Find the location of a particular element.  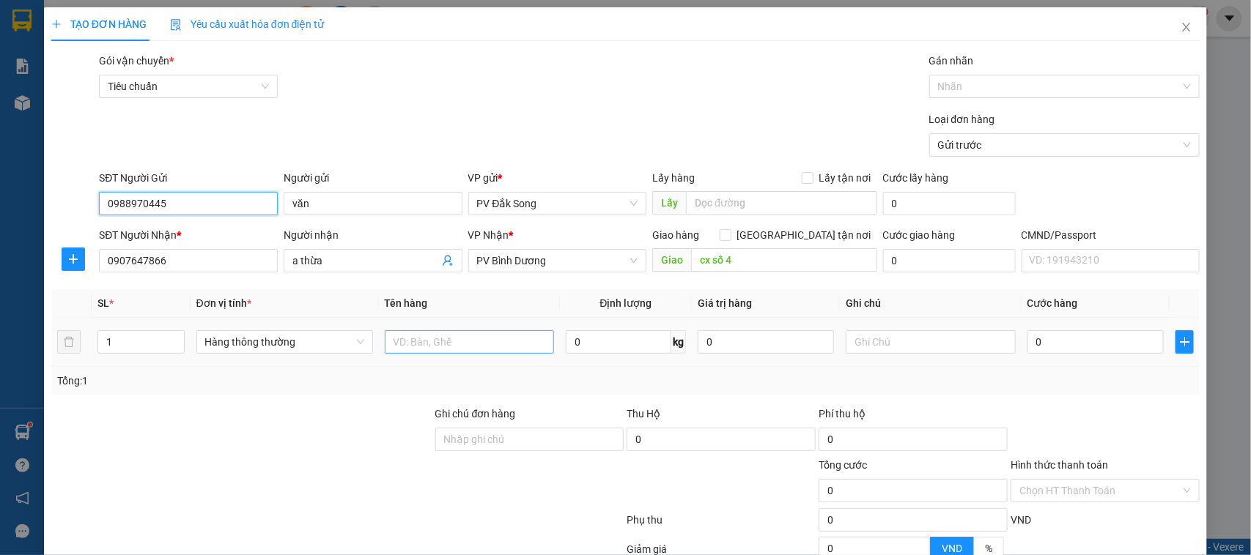

span: TẠO ĐƠN HÀNG is located at coordinates (99, 24).